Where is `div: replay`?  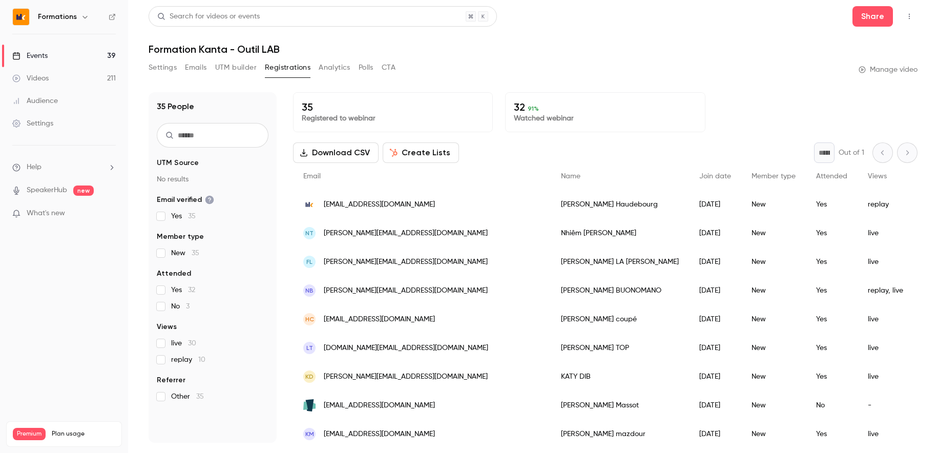 div: replay is located at coordinates (885, 204).